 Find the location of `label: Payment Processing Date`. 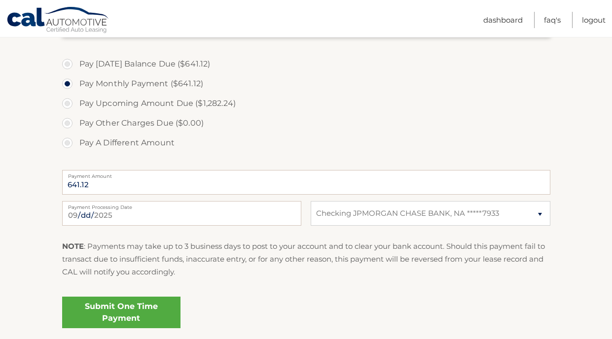

label: Payment Processing Date is located at coordinates (182, 205).